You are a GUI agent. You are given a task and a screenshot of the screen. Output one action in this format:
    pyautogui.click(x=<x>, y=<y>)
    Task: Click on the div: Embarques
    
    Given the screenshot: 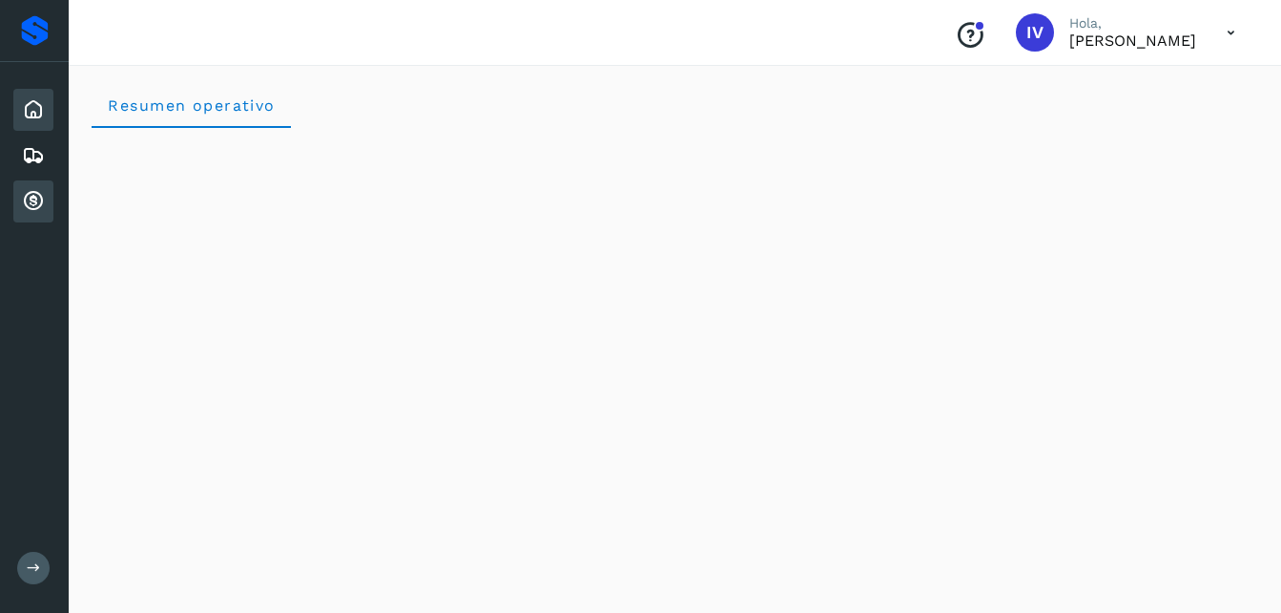 What is the action you would take?
    pyautogui.click(x=33, y=156)
    